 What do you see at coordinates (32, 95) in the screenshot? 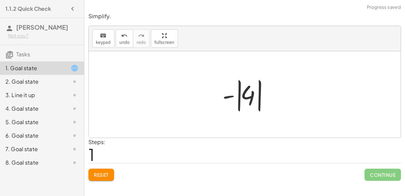
I see `div: 3. Line it up` at bounding box center [32, 95].